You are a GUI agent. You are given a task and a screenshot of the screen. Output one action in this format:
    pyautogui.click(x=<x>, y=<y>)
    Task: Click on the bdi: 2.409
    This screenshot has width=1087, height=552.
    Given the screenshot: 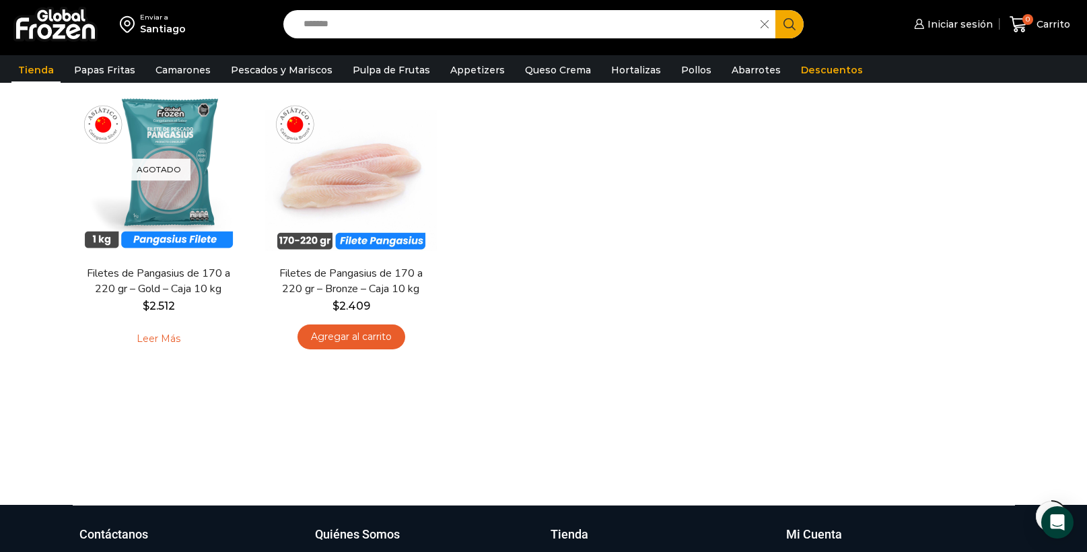 What is the action you would take?
    pyautogui.click(x=351, y=306)
    